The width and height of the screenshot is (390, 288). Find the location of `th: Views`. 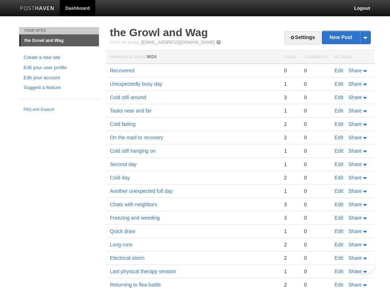

th: Views is located at coordinates (290, 57).